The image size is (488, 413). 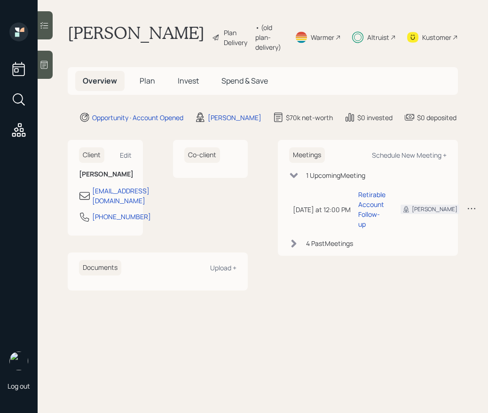 What do you see at coordinates (100, 81) in the screenshot?
I see `span: Overview` at bounding box center [100, 81].